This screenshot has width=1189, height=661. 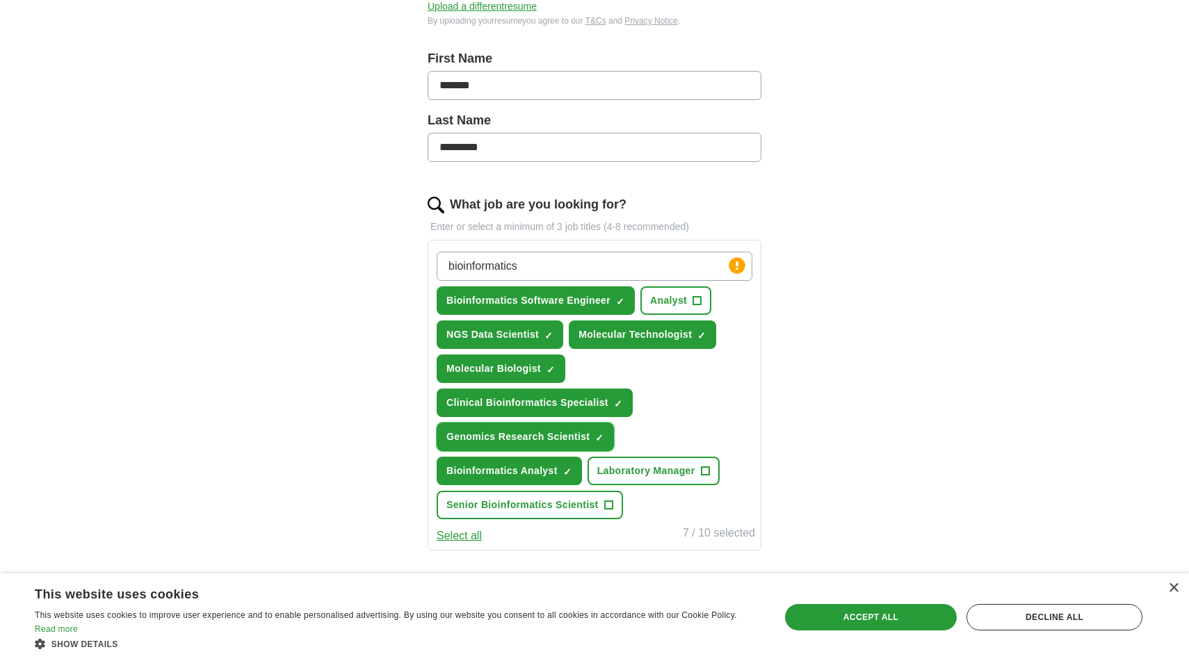 I want to click on span: Bioinformatics Software Engineer, so click(x=528, y=300).